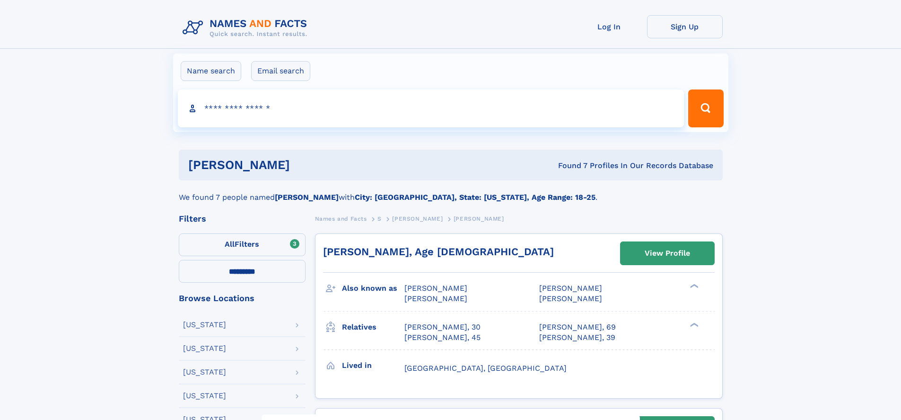  I want to click on input: search input, so click(431, 108).